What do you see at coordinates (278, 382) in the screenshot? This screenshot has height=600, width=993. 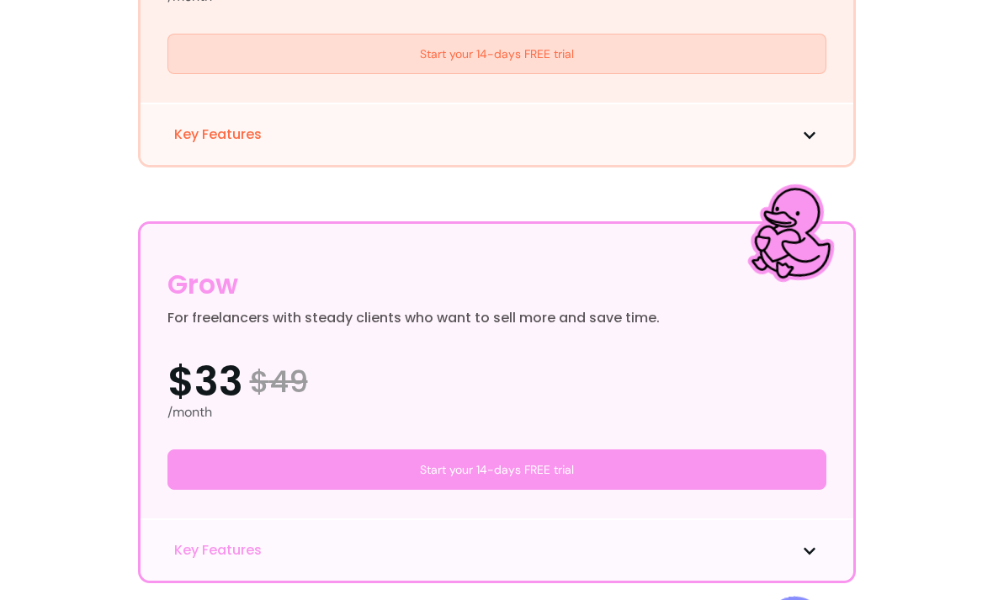 I see `span: $ 49` at bounding box center [278, 382].